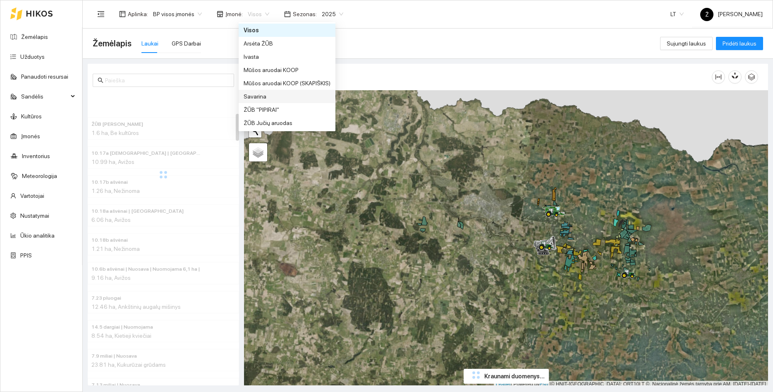  What do you see at coordinates (739, 43) in the screenshot?
I see `span: Pridėti laukus` at bounding box center [739, 43].